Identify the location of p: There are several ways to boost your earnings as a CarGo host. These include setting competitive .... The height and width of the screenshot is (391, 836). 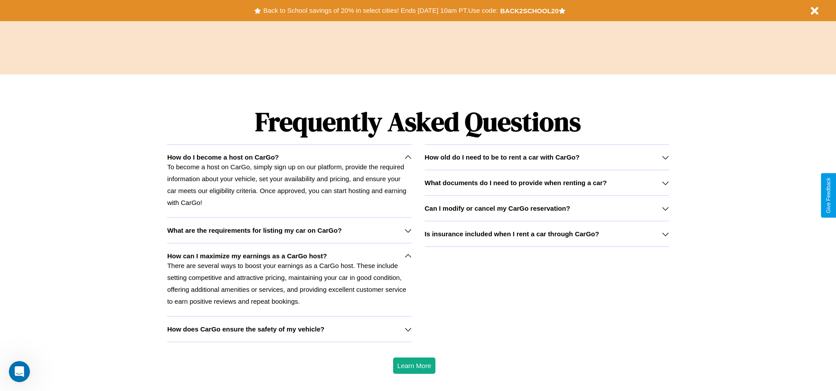
(289, 283).